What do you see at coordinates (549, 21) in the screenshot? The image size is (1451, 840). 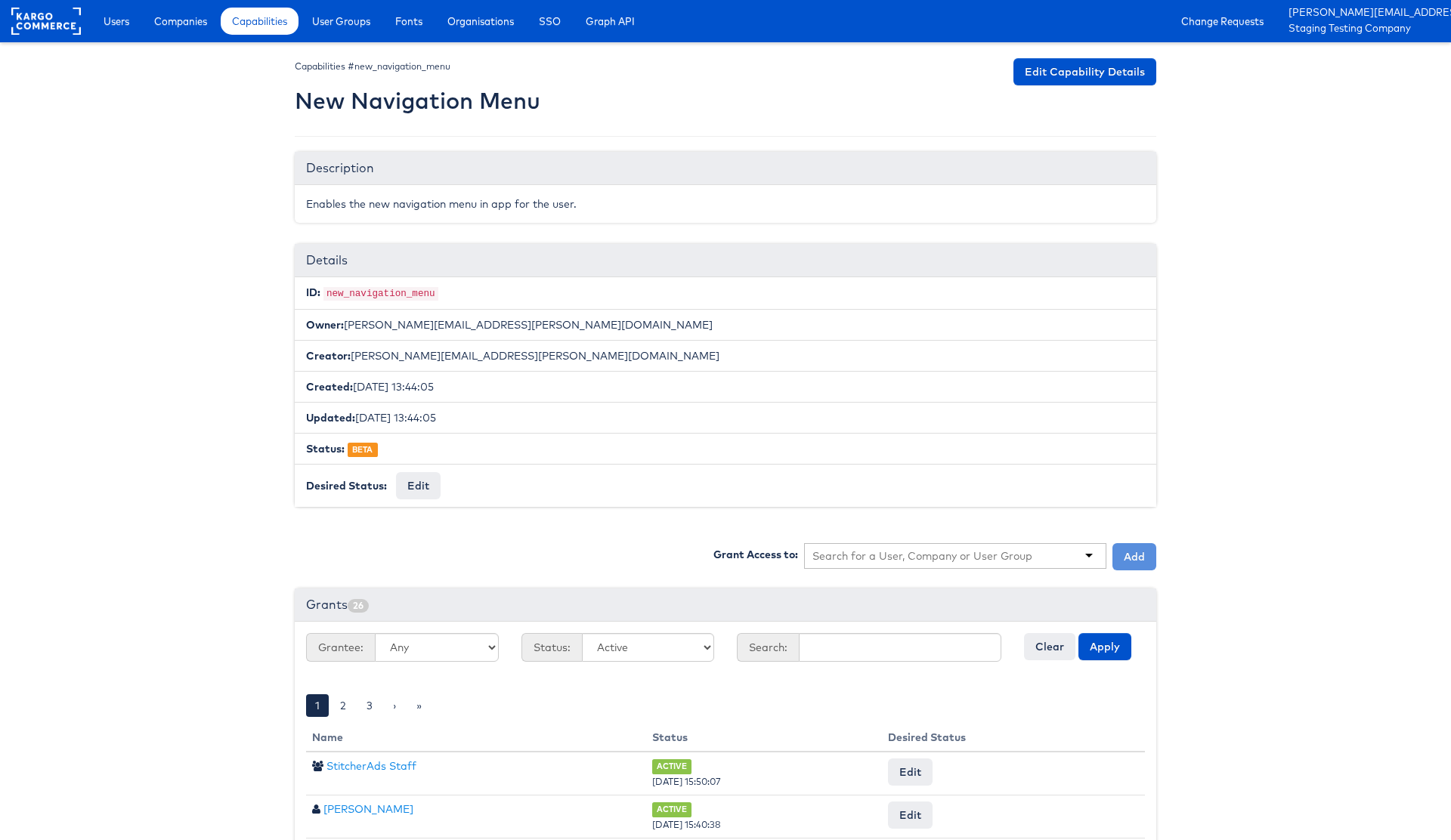 I see `a: SSO` at bounding box center [549, 21].